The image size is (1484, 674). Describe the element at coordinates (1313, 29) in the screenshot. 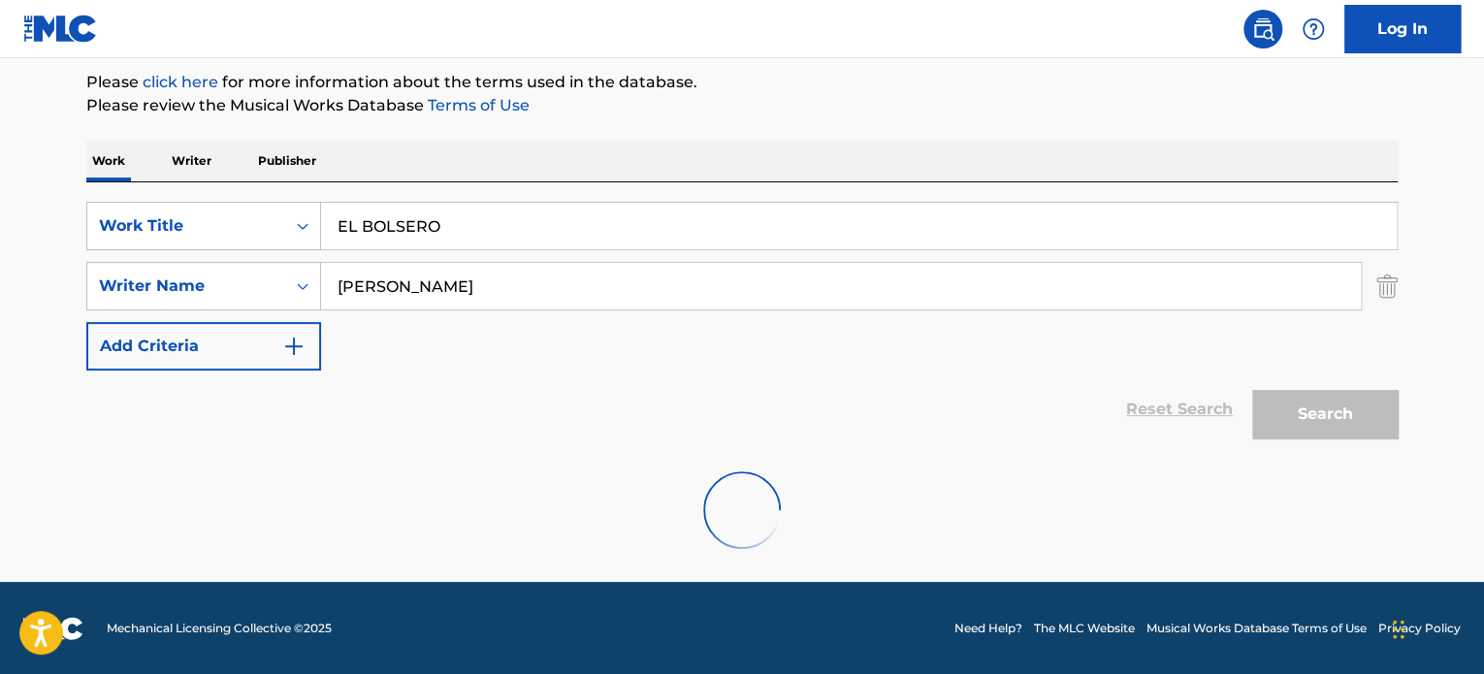

I see `div: Help` at that location.